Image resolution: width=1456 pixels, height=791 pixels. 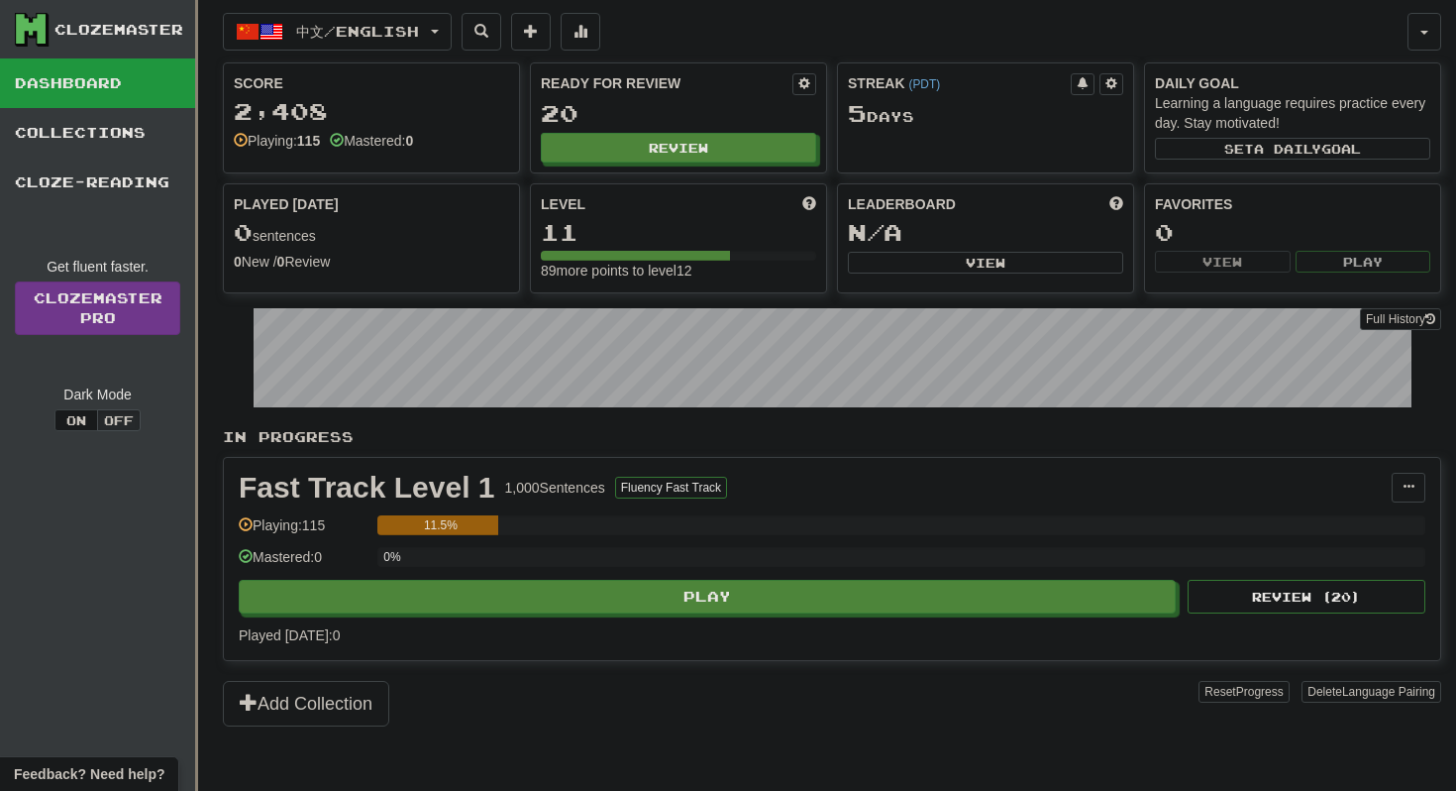 What do you see at coordinates (671, 487) in the screenshot?
I see `button: Fluency Fast Track` at bounding box center [671, 487].